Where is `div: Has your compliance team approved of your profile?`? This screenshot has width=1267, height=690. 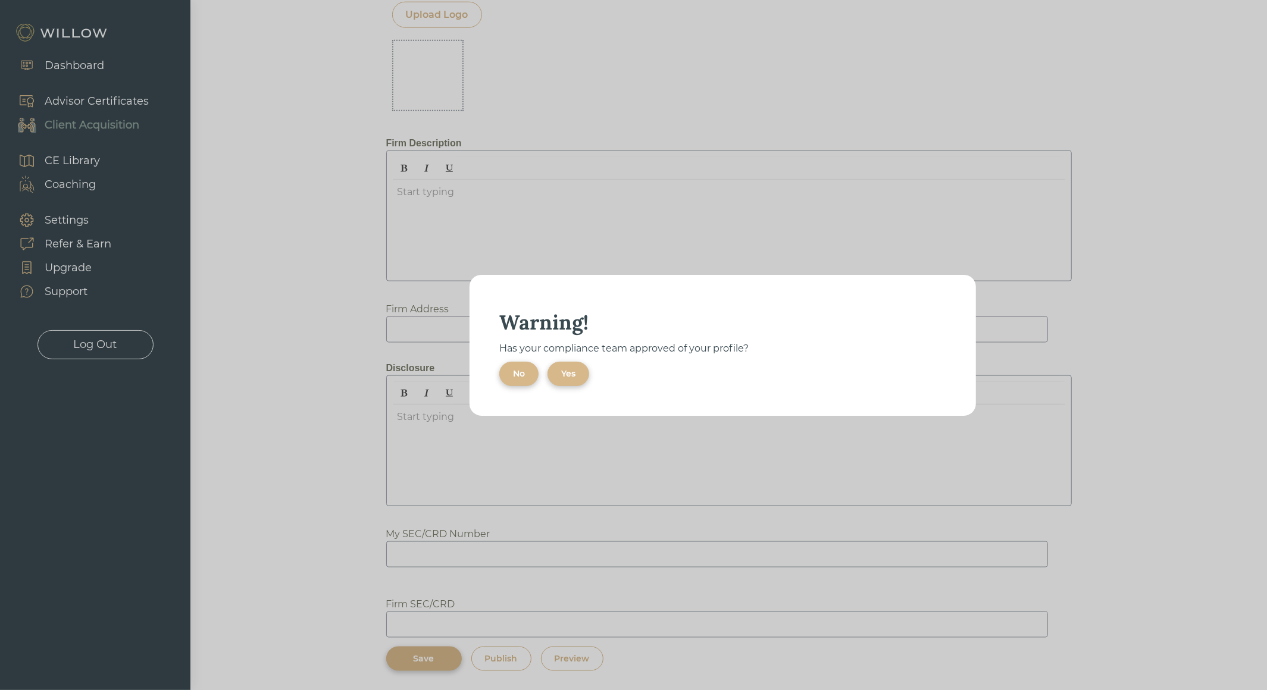
div: Has your compliance team approved of your profile? is located at coordinates (723, 349).